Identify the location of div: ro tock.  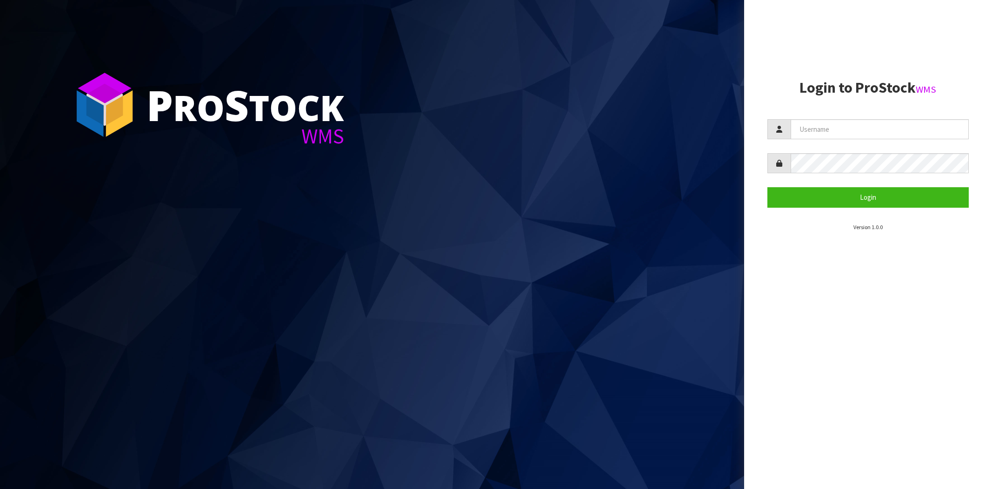
(245, 105).